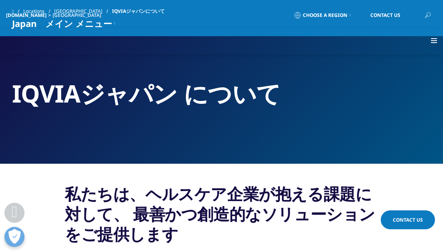 The image size is (443, 251). Describe the element at coordinates (221, 217) in the screenshot. I see `h3: 私たちは、ヘルスケア企業が抱える課題に対して、 最善かつ創造的なソリューションをご提供します` at that location.